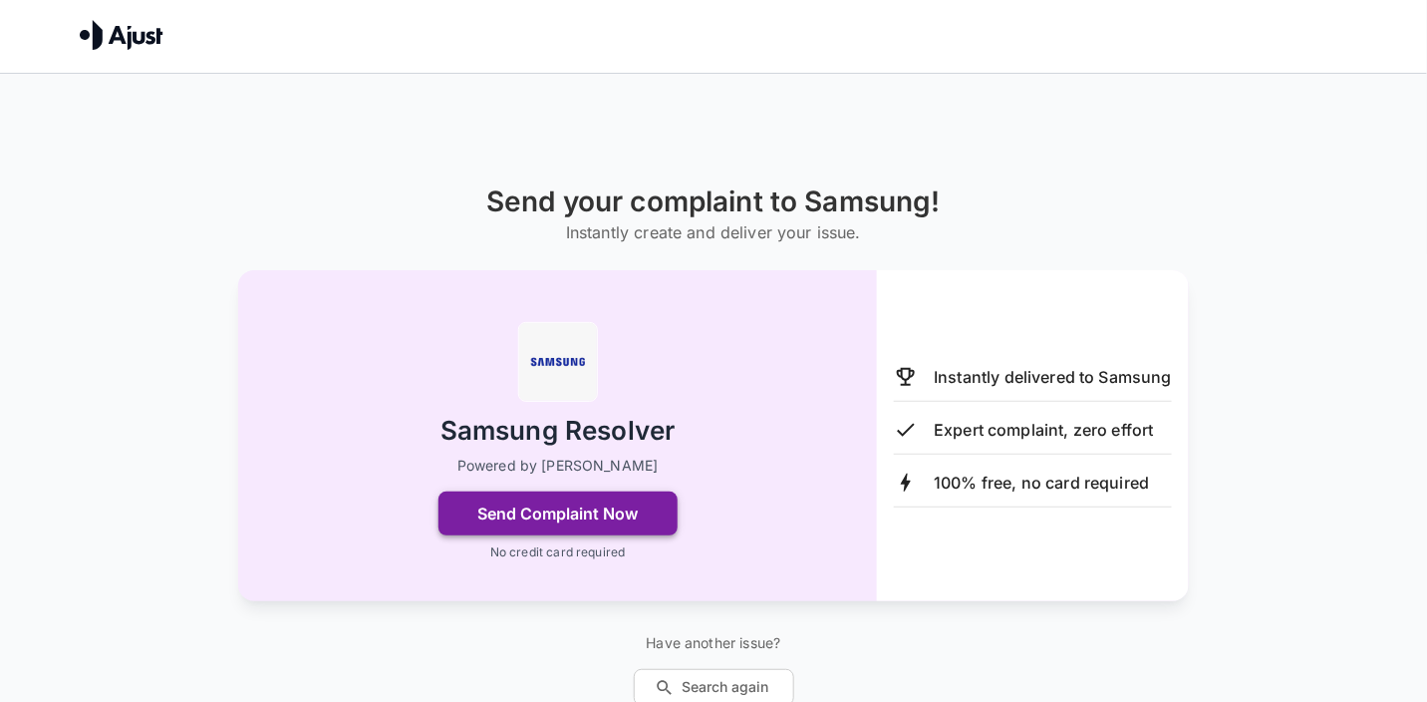 The height and width of the screenshot is (702, 1427). I want to click on h1: Send your complaint to Samsung!, so click(714, 201).